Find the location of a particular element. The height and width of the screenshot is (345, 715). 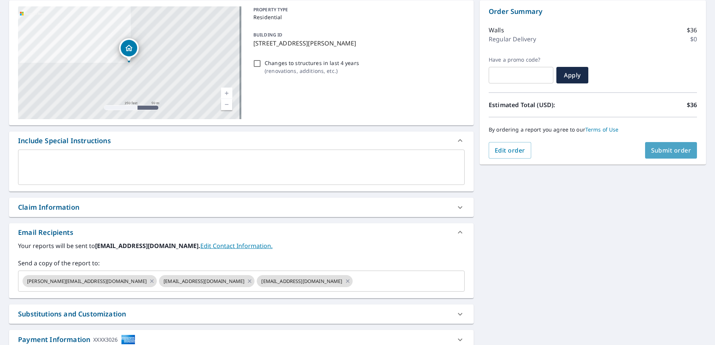

p: Walls is located at coordinates (496, 30).